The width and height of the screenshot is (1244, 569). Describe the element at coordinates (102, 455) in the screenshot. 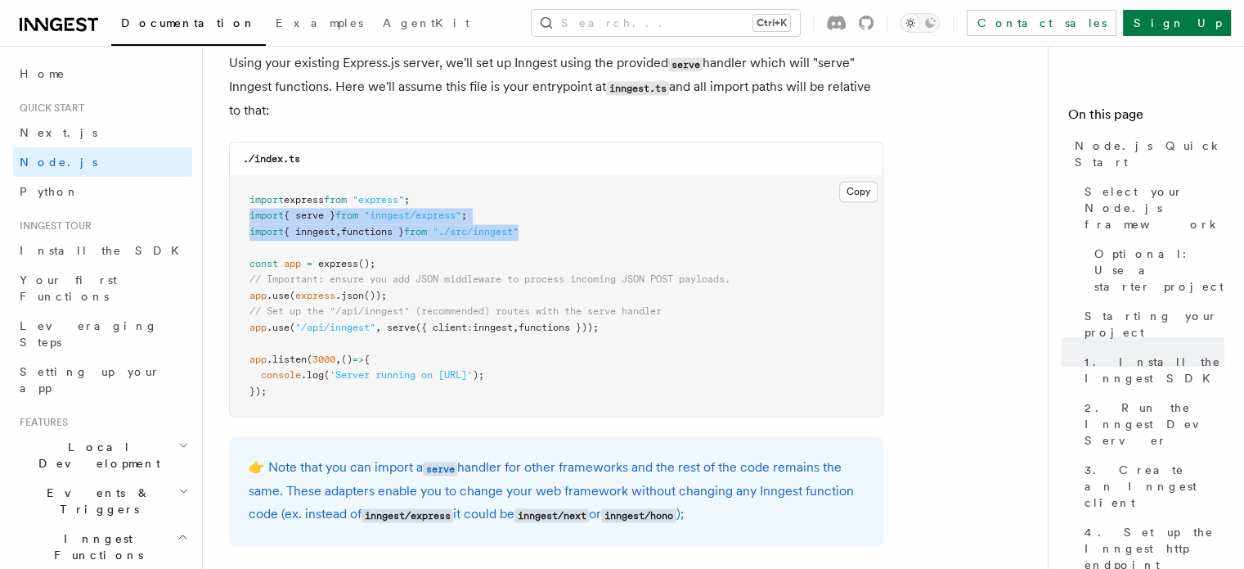

I see `button: Local Development` at that location.